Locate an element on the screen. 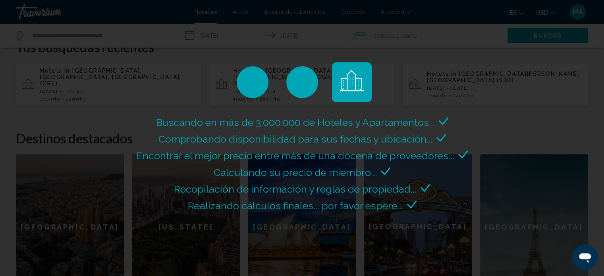  span: Comprobando disponibilidad para sus fechas y ubicación... is located at coordinates (296, 139).